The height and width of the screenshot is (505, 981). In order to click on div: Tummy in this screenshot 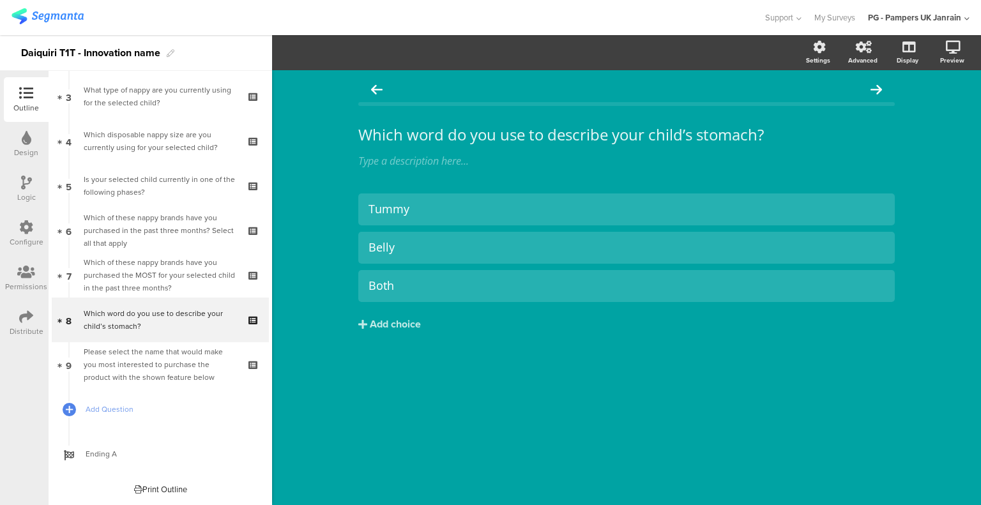, I will do `click(627, 209)`.